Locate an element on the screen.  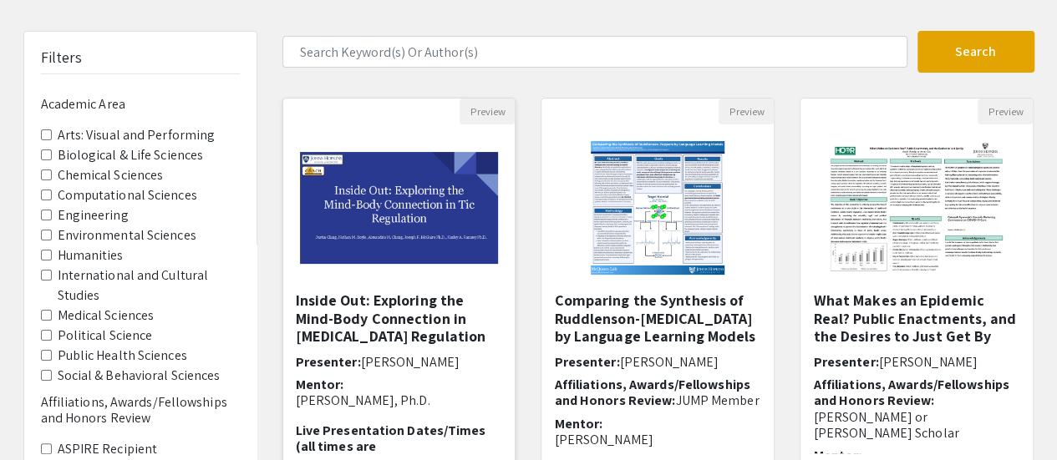
label: Social & Behavioral Sciences is located at coordinates (139, 376).